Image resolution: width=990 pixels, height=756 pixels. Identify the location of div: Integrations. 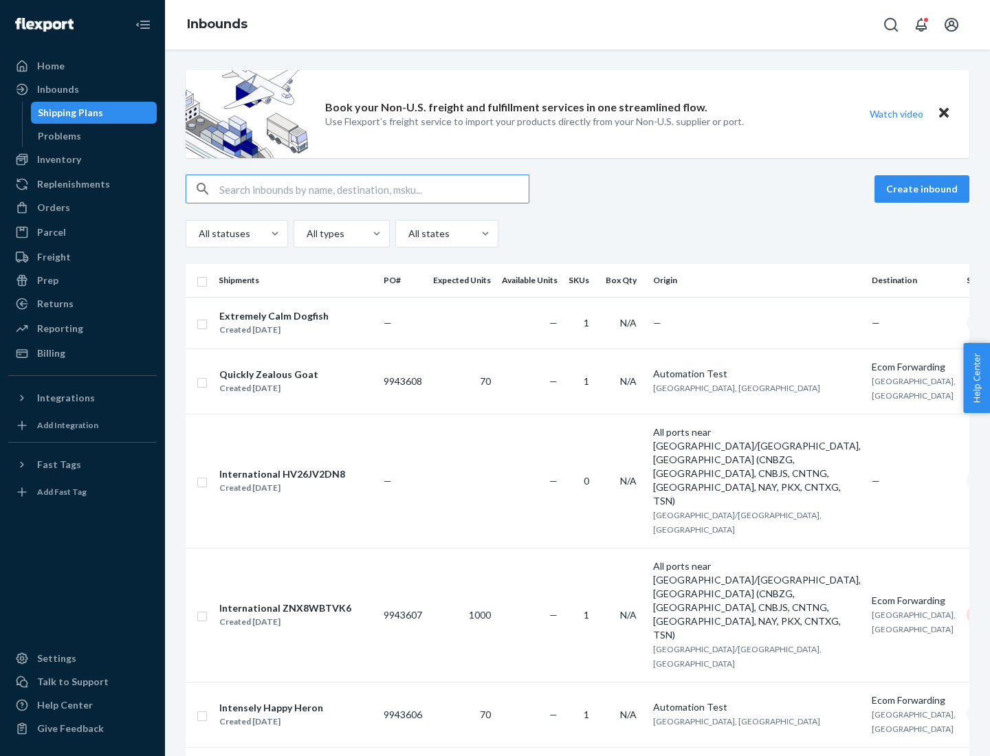
(66, 398).